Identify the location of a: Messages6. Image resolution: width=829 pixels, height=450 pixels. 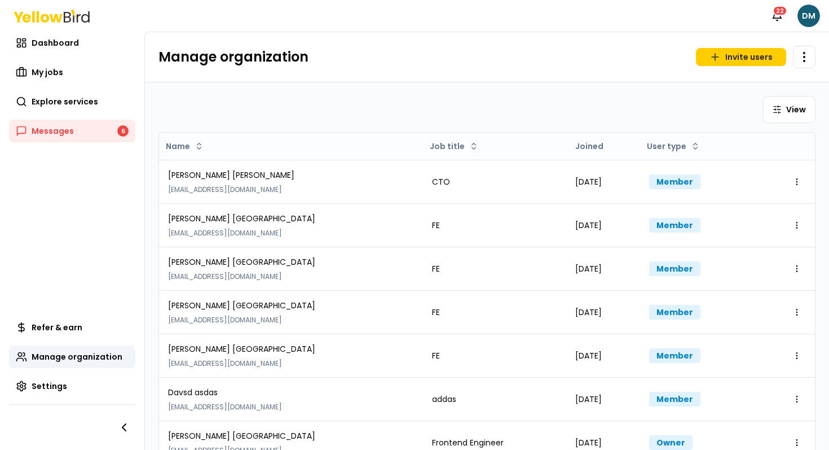
(72, 131).